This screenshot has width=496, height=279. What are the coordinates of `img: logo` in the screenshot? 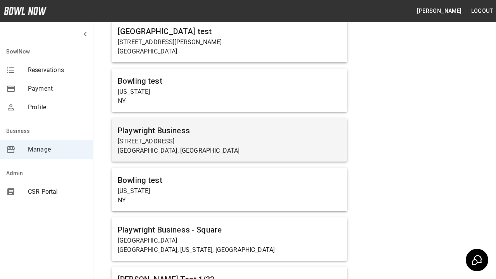 It's located at (25, 11).